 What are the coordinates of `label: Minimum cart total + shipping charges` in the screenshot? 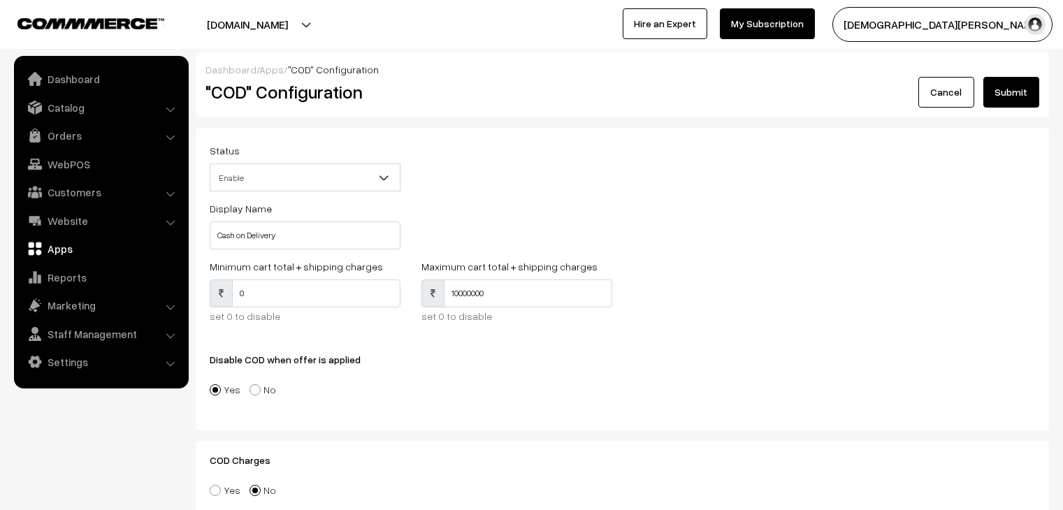 It's located at (296, 266).